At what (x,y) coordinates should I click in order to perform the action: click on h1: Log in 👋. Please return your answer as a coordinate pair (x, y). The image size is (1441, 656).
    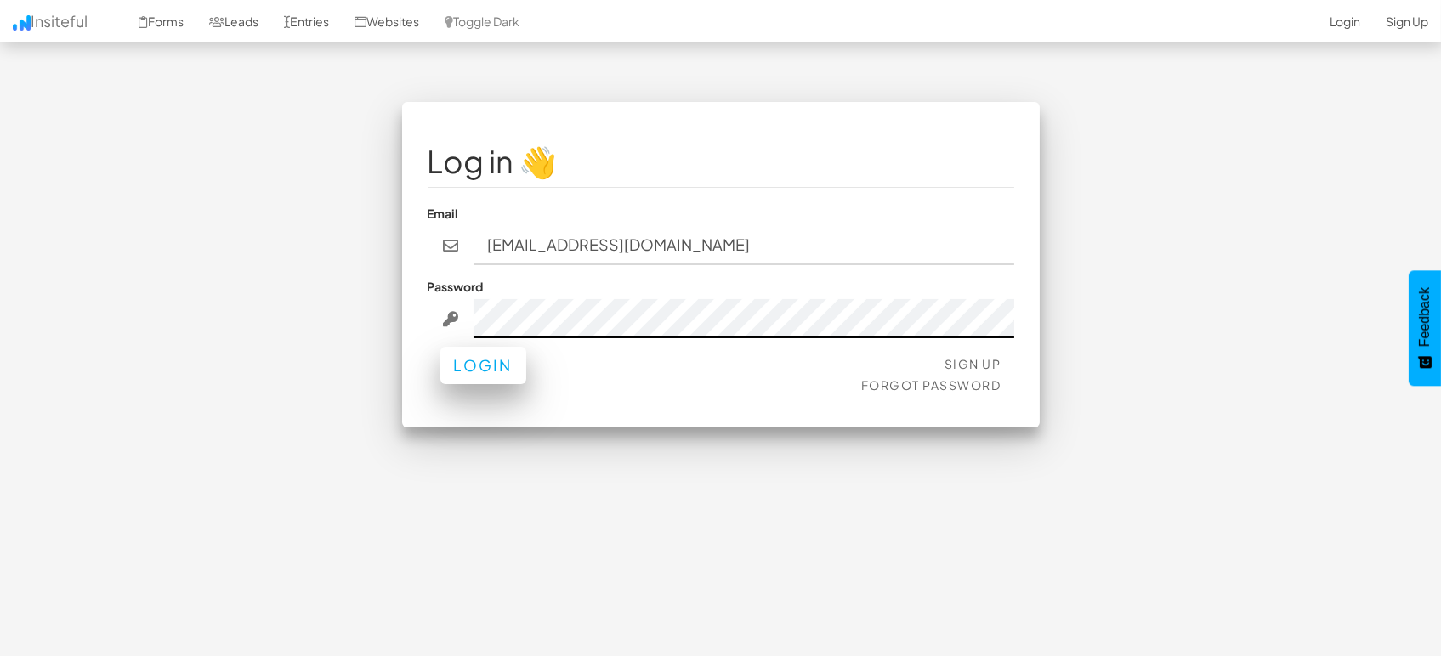
    Looking at the image, I should click on (721, 162).